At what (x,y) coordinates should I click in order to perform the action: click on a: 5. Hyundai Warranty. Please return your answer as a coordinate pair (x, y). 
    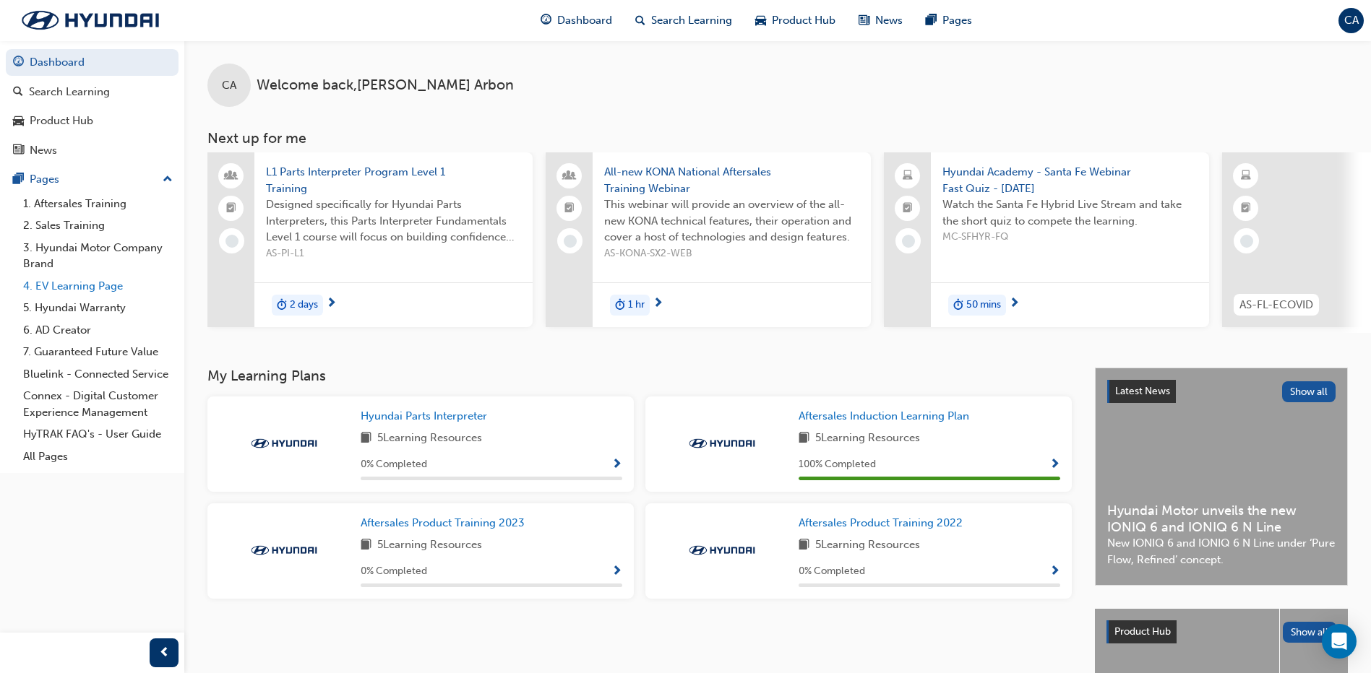
    Looking at the image, I should click on (98, 308).